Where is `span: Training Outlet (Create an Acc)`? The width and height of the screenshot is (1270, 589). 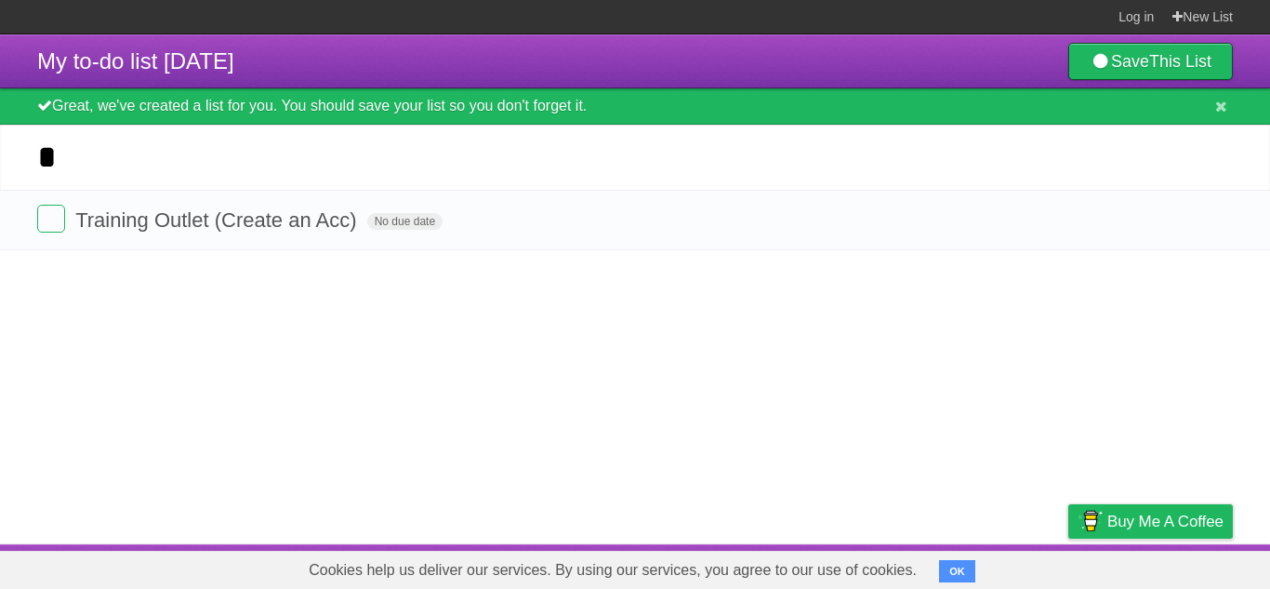
span: Training Outlet (Create an Acc) is located at coordinates (218, 219).